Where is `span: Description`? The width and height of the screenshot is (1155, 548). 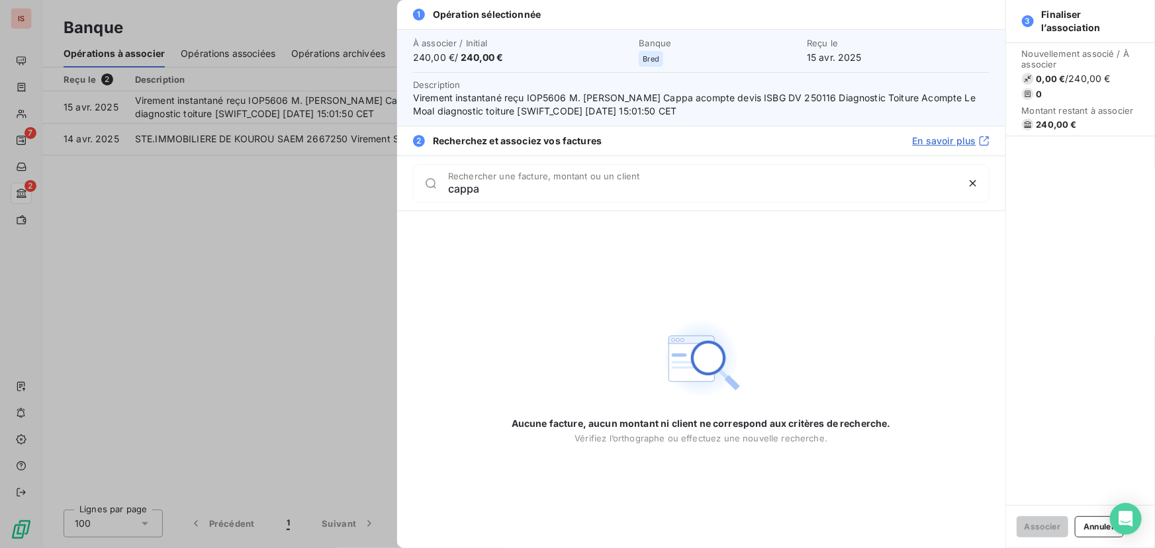
span: Description is located at coordinates (437, 85).